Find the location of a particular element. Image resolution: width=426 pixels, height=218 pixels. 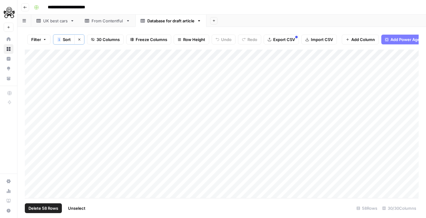

button: Help + Support is located at coordinates (9, 211).